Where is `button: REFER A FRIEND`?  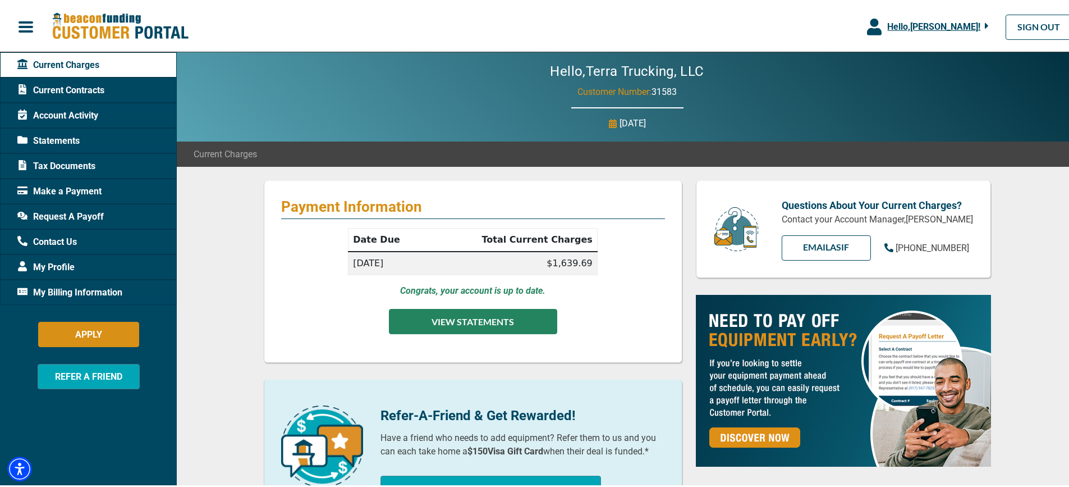
button: REFER A FRIEND is located at coordinates (89, 374).